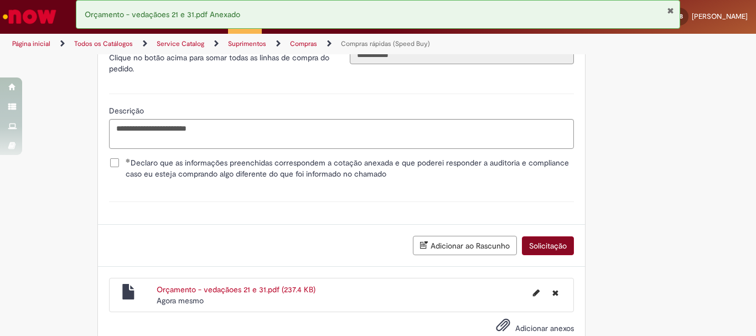 This screenshot has width=756, height=336. Describe the element at coordinates (548, 246) in the screenshot. I see `button: Solicitação` at that location.